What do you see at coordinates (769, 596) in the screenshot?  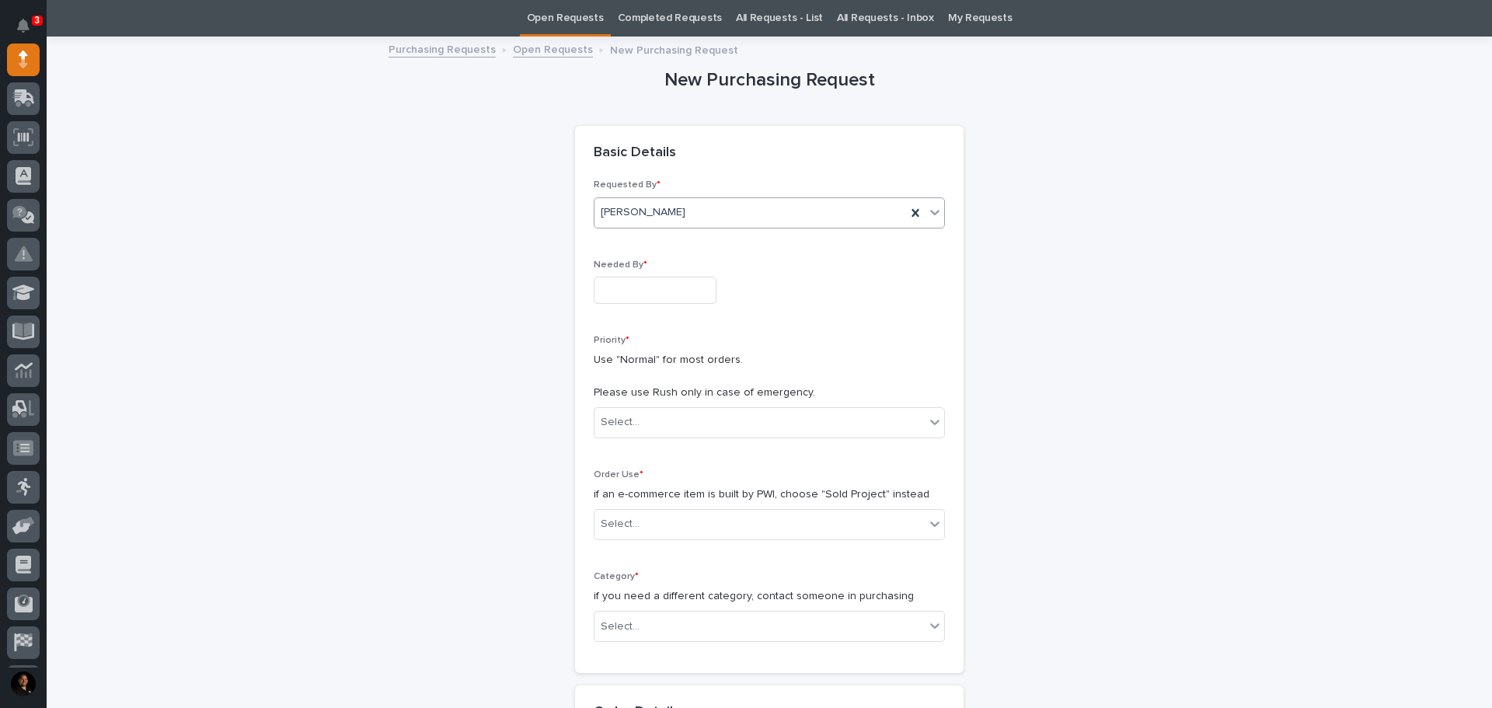 I see `p: if you need a different category, contact someone in purchasing` at bounding box center [769, 596].